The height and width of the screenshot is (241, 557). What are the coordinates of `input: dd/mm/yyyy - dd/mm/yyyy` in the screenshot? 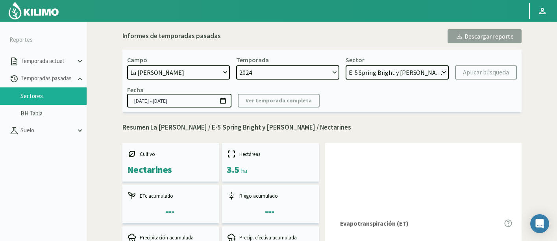 It's located at (179, 100).